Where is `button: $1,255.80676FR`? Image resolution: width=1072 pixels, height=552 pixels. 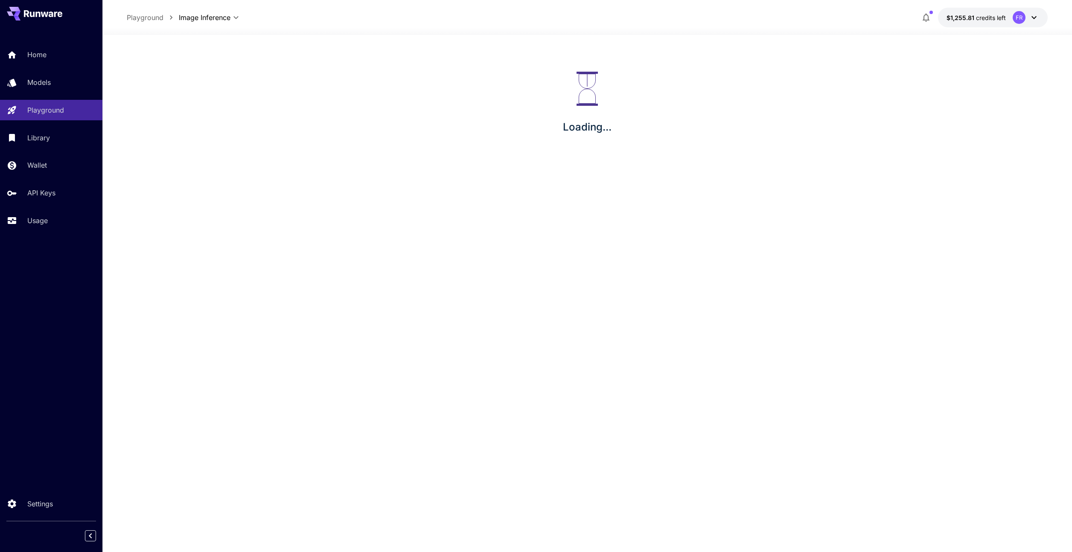
button: $1,255.80676FR is located at coordinates (993, 18).